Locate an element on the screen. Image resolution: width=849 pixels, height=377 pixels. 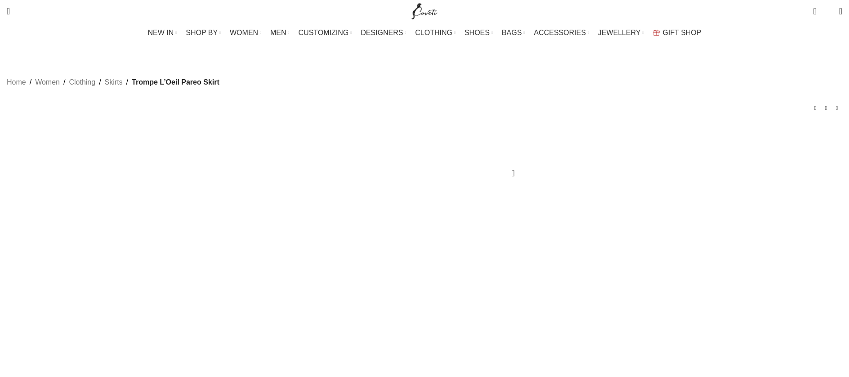
a: CLOTHING is located at coordinates (435, 33).